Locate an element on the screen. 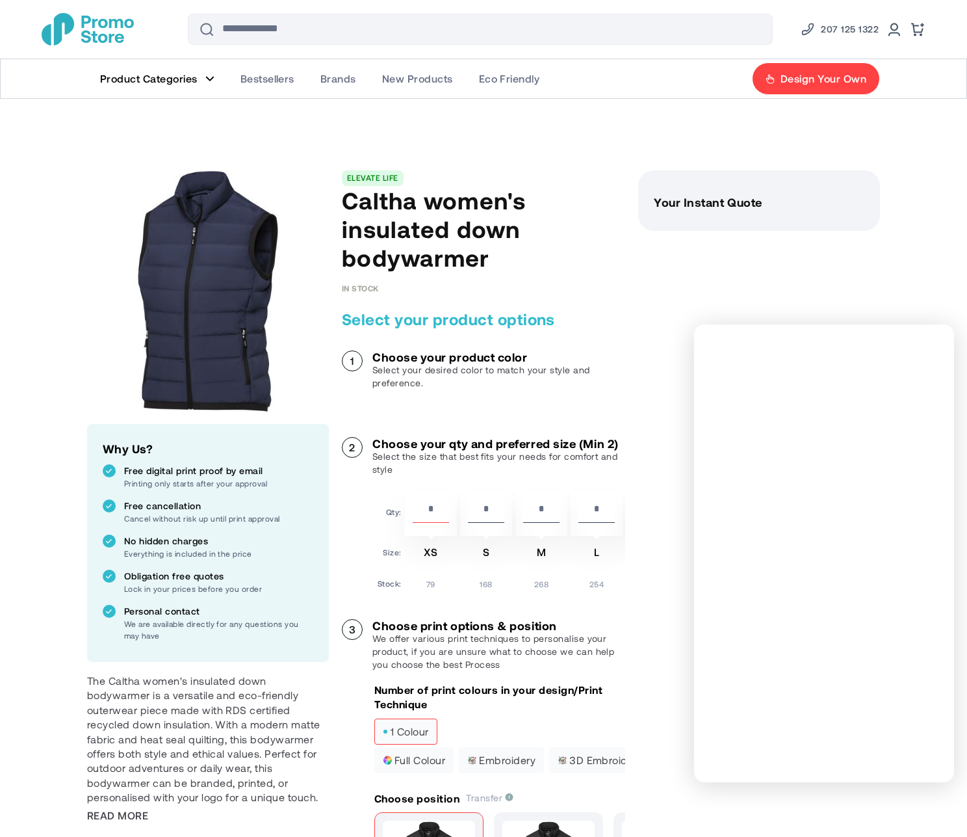 The height and width of the screenshot is (837, 967). a: Eco Friendly is located at coordinates (510, 79).